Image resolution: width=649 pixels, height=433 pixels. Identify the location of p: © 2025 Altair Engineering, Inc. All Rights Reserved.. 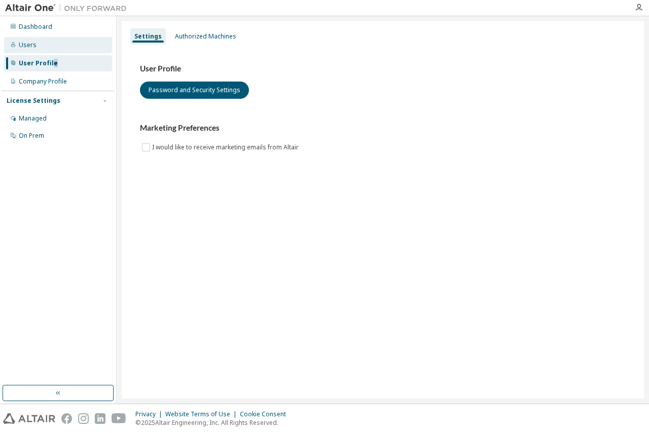
(213, 423).